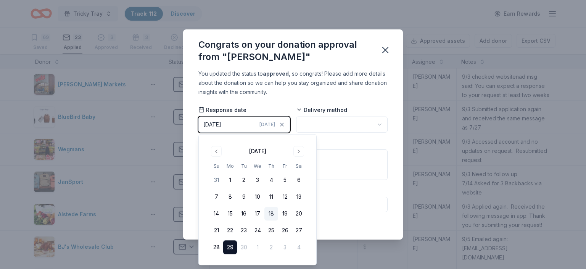 The height and width of the screenshot is (269, 586). Describe the element at coordinates (299, 213) in the screenshot. I see `button: 20` at that location.